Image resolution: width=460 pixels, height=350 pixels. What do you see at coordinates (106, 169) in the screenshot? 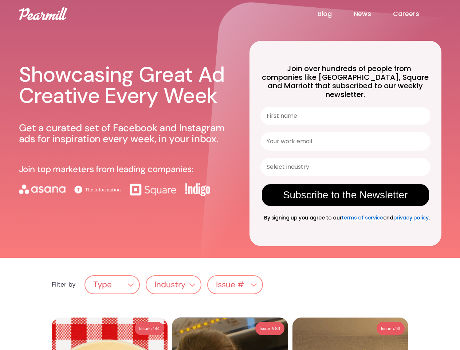
I see `p: Join top marketers from leading companies:` at bounding box center [106, 169].